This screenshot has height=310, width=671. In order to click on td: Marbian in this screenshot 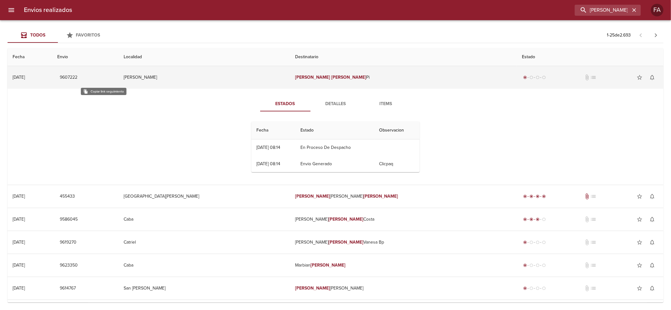, I will do `click(403, 265)`.